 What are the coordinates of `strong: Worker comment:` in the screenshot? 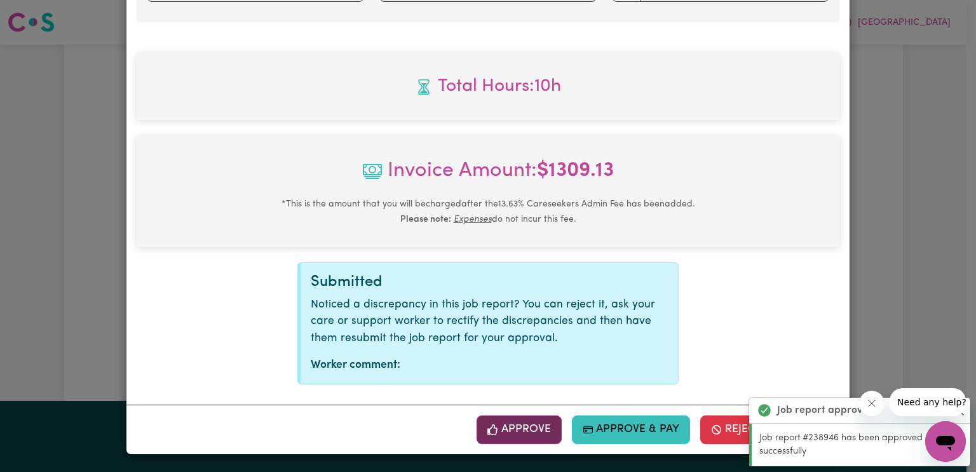 It's located at (355, 365).